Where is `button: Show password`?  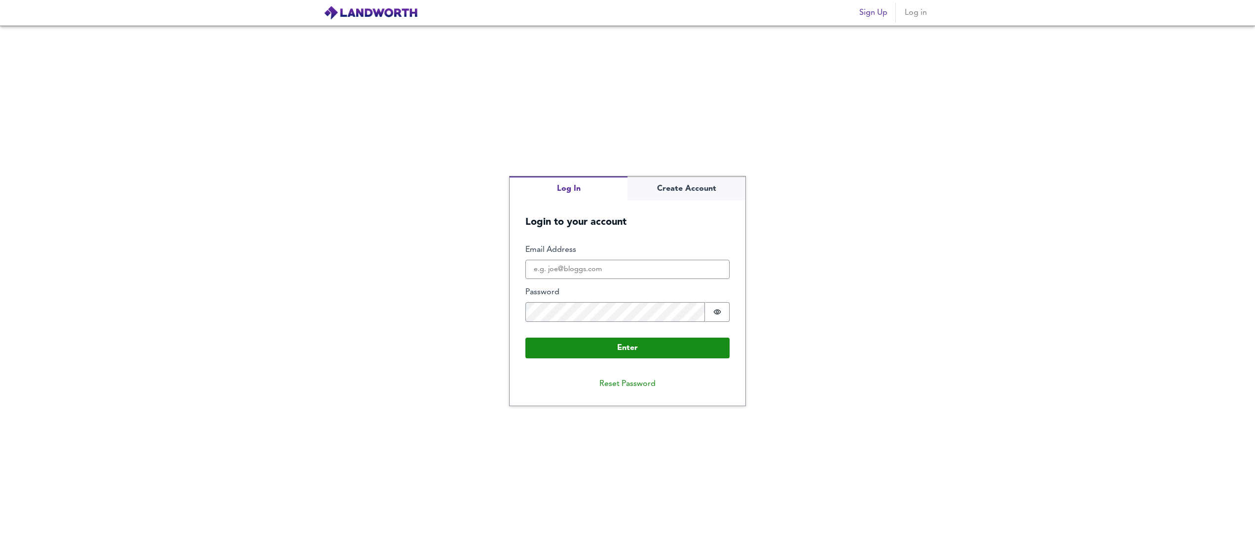
button: Show password is located at coordinates (717, 312).